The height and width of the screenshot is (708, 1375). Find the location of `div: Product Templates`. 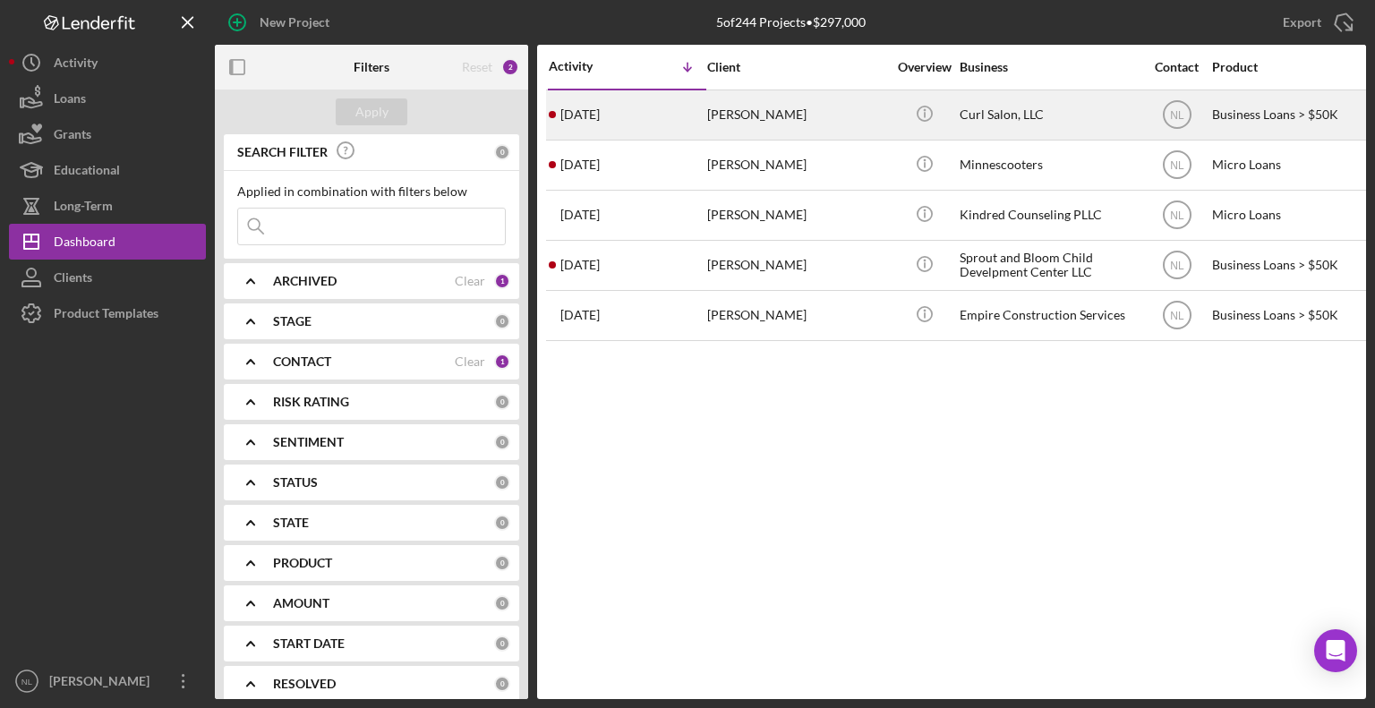

div: Product Templates is located at coordinates (106, 315).